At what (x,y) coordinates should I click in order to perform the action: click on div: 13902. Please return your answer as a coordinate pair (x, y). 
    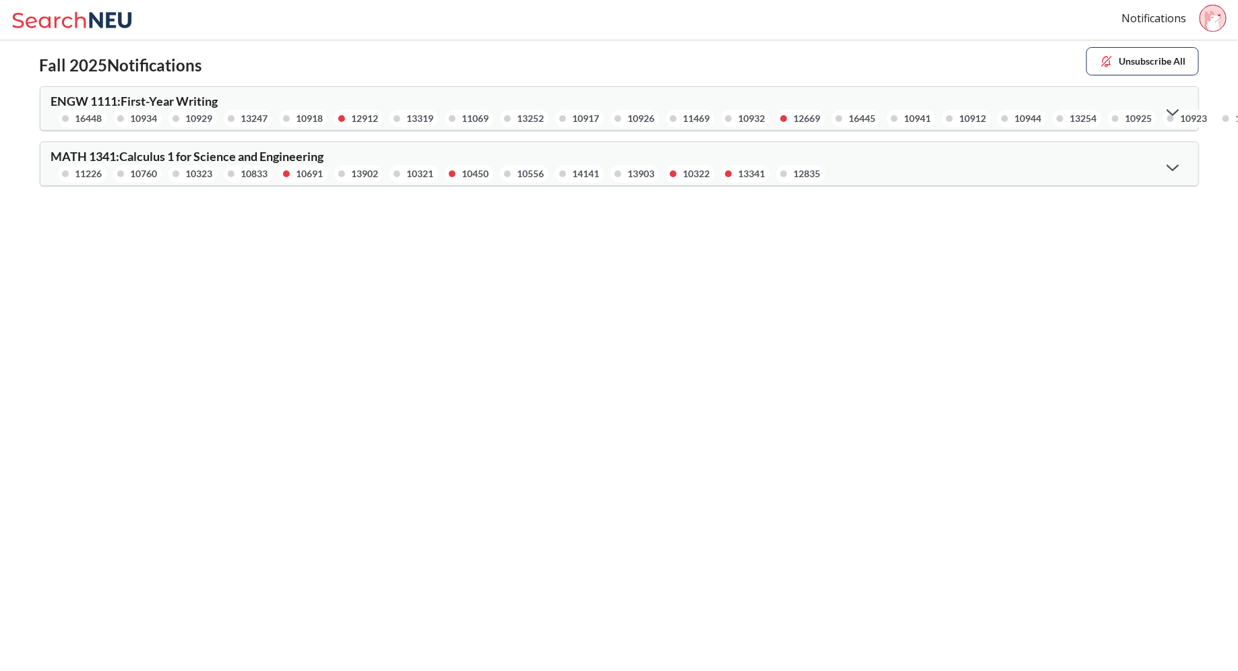
    Looking at the image, I should click on (365, 174).